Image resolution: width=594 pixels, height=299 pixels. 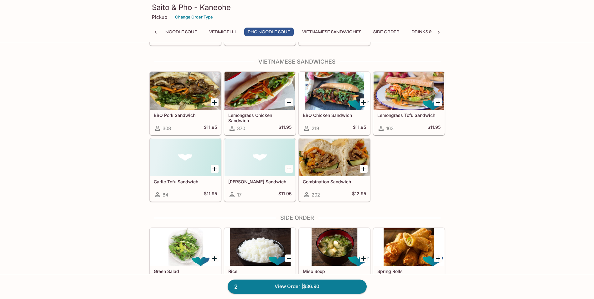 I want to click on h4: Side Order, so click(x=297, y=218).